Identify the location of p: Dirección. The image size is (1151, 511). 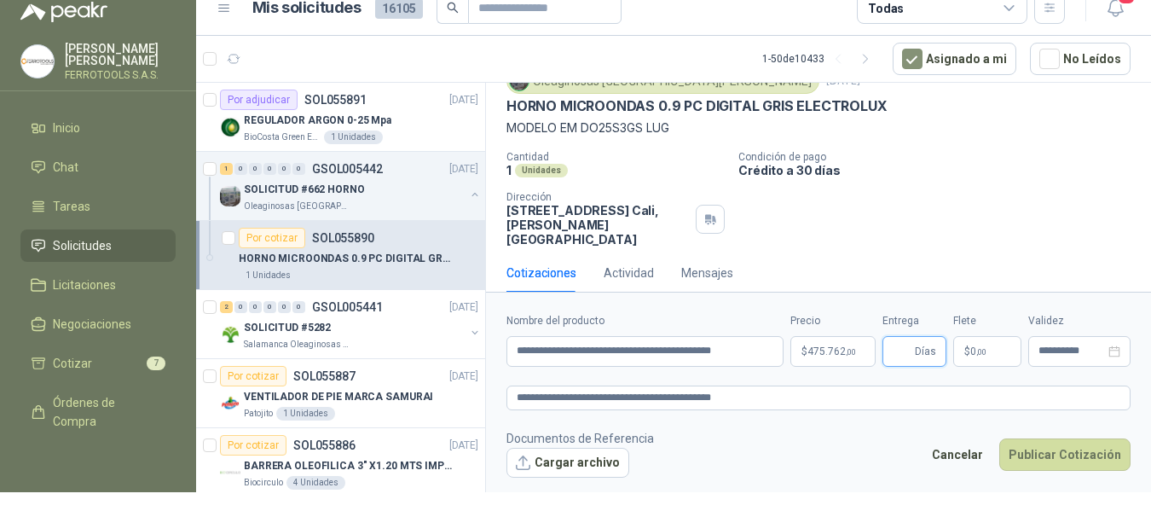
(598, 197).